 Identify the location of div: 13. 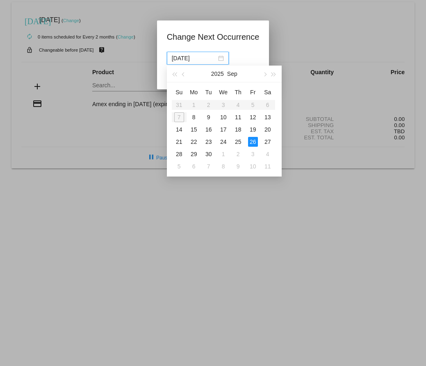
(268, 117).